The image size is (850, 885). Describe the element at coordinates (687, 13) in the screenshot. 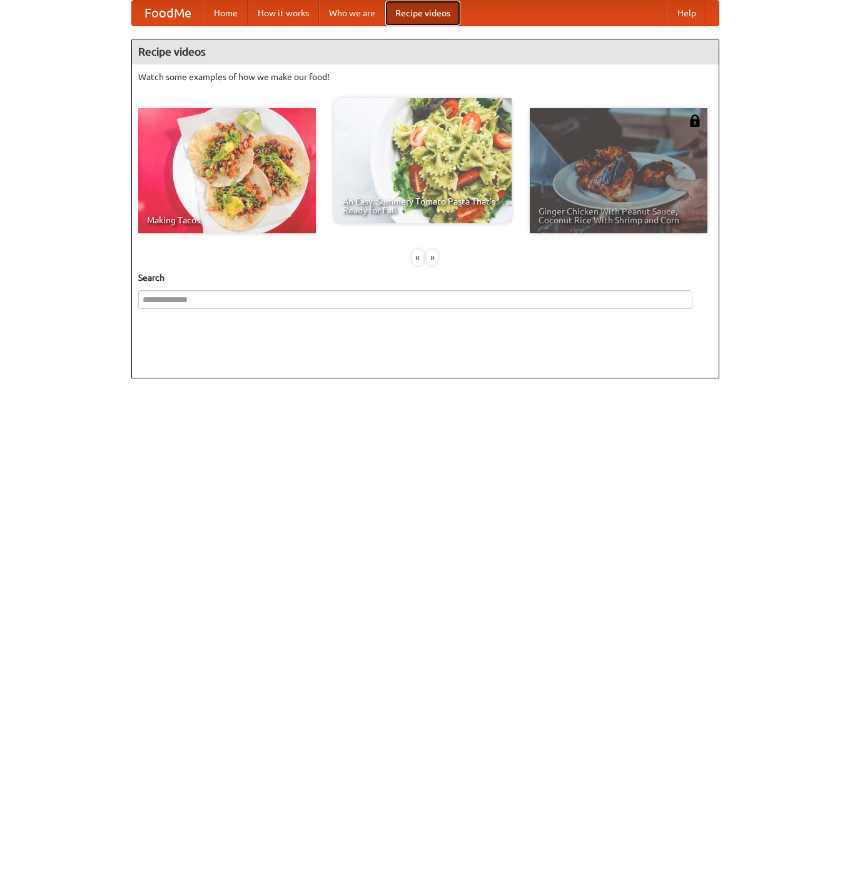

I see `a: Help` at that location.